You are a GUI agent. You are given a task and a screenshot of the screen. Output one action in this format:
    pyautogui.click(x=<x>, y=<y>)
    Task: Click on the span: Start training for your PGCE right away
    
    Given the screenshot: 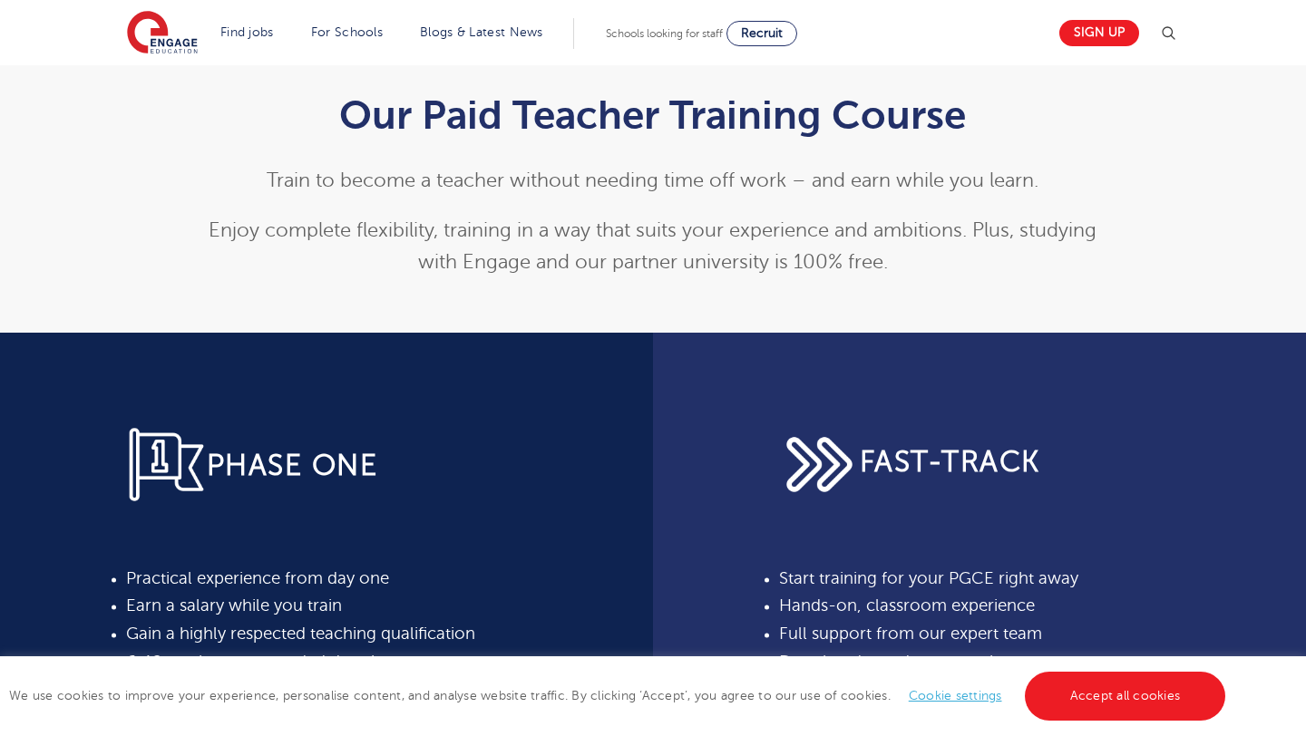 What is the action you would take?
    pyautogui.click(x=928, y=578)
    